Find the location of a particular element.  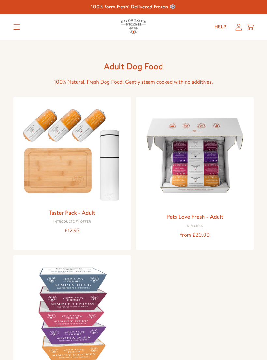

div: Introductory Offer is located at coordinates (72, 222).